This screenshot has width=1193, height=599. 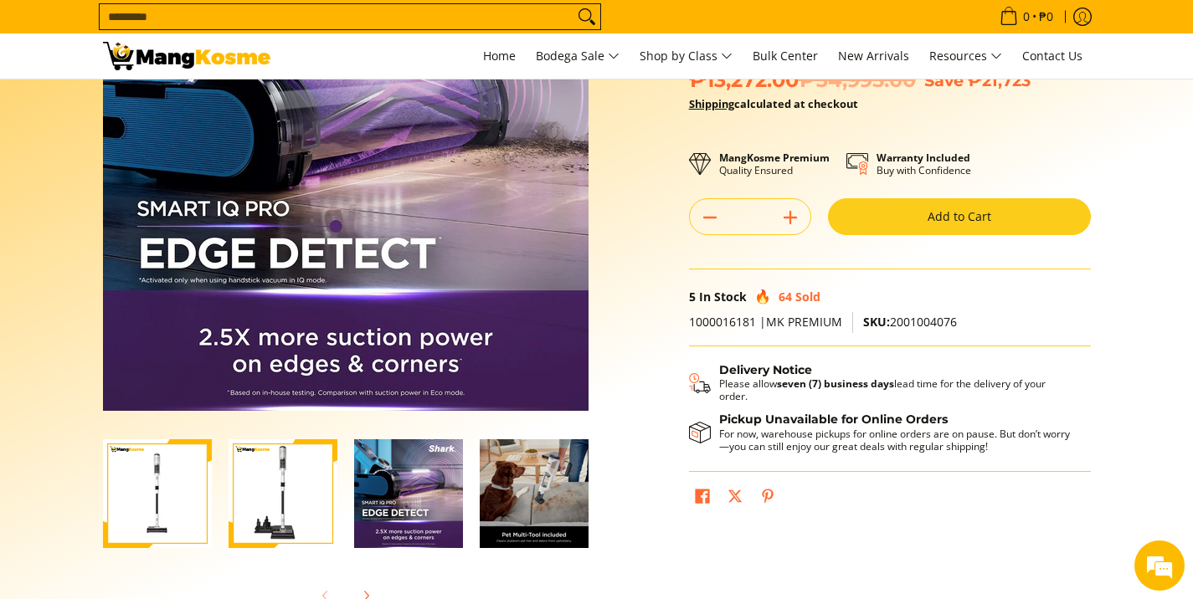 What do you see at coordinates (587, 17) in the screenshot?
I see `button: Search` at bounding box center [587, 17].